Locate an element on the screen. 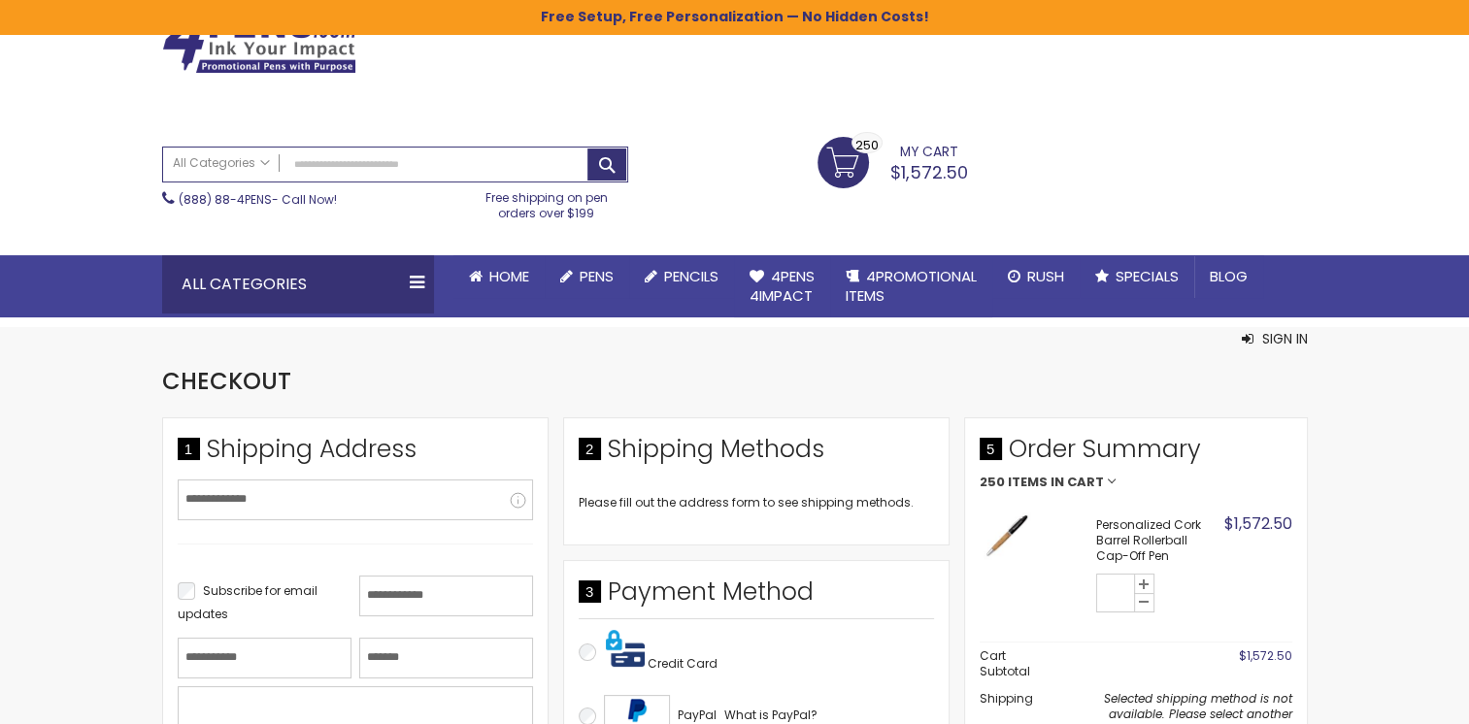  span: Shipping is located at coordinates (1006, 698).